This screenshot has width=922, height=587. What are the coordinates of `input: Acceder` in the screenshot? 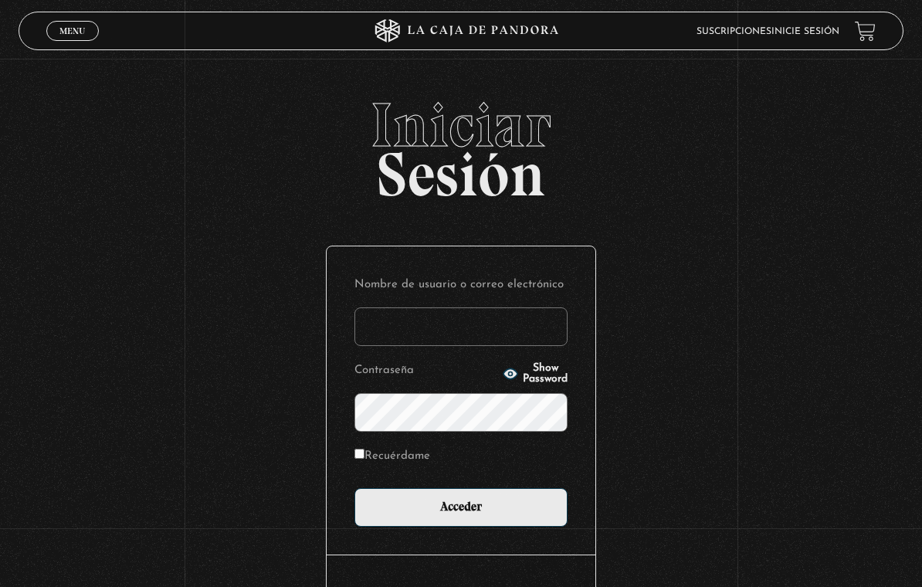 It's located at (461, 507).